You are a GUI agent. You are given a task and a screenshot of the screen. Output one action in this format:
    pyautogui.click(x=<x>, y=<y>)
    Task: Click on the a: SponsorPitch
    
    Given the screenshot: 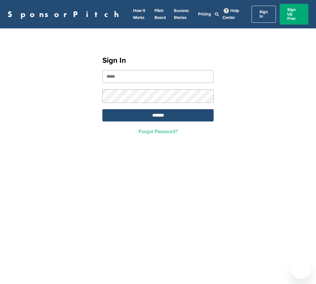 What is the action you would take?
    pyautogui.click(x=65, y=14)
    